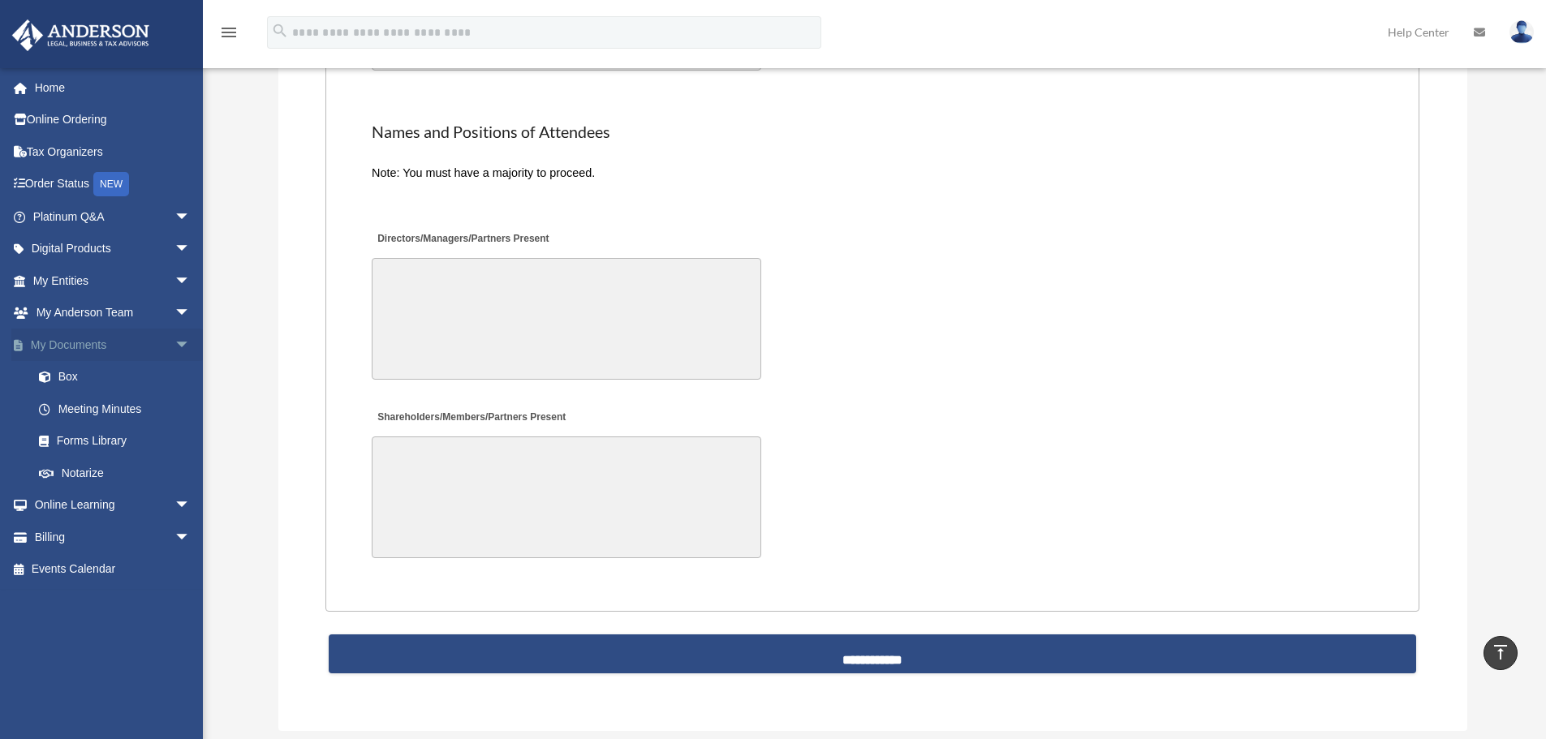 The image size is (1546, 739). I want to click on div: NEW, so click(111, 184).